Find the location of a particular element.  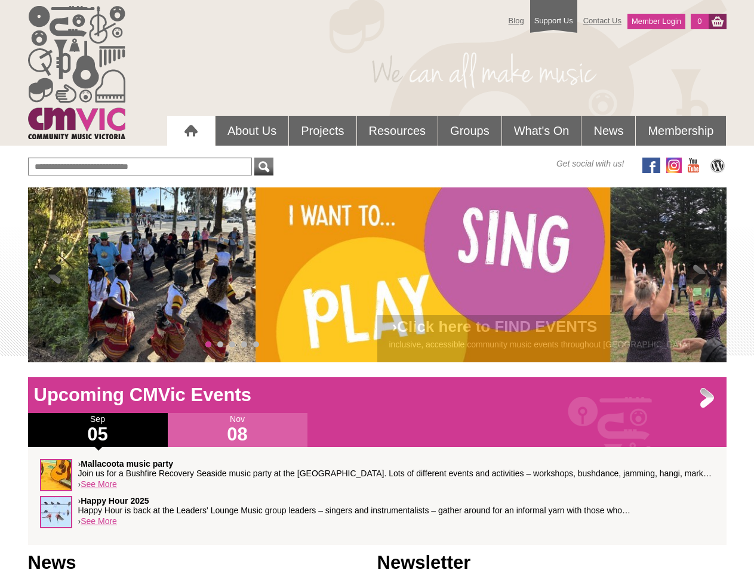

img: Happy_Hour_sq.jpg is located at coordinates (56, 512).